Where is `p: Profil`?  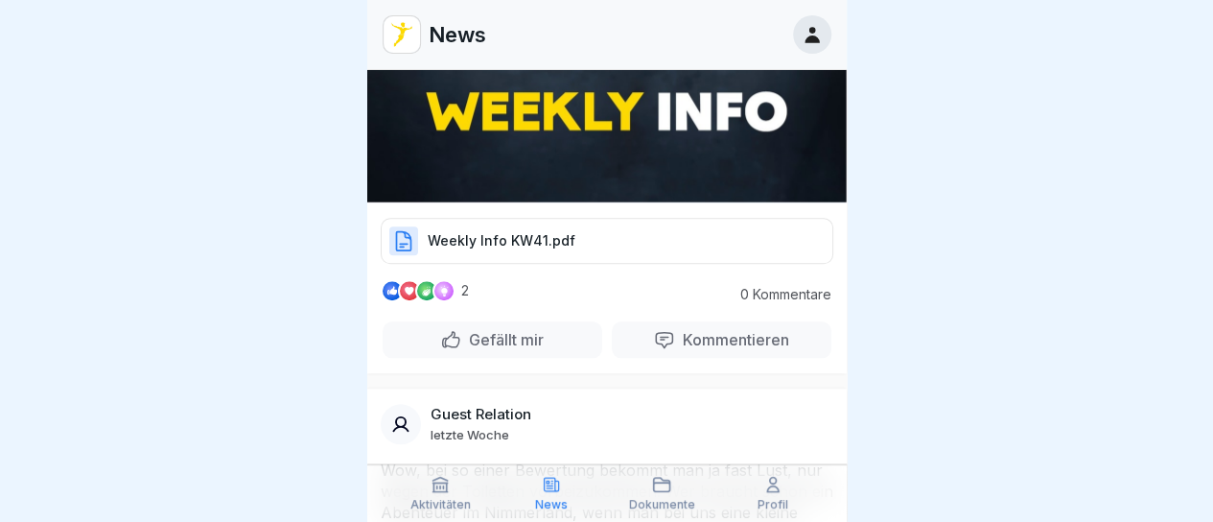
p: Profil is located at coordinates (773, 504).